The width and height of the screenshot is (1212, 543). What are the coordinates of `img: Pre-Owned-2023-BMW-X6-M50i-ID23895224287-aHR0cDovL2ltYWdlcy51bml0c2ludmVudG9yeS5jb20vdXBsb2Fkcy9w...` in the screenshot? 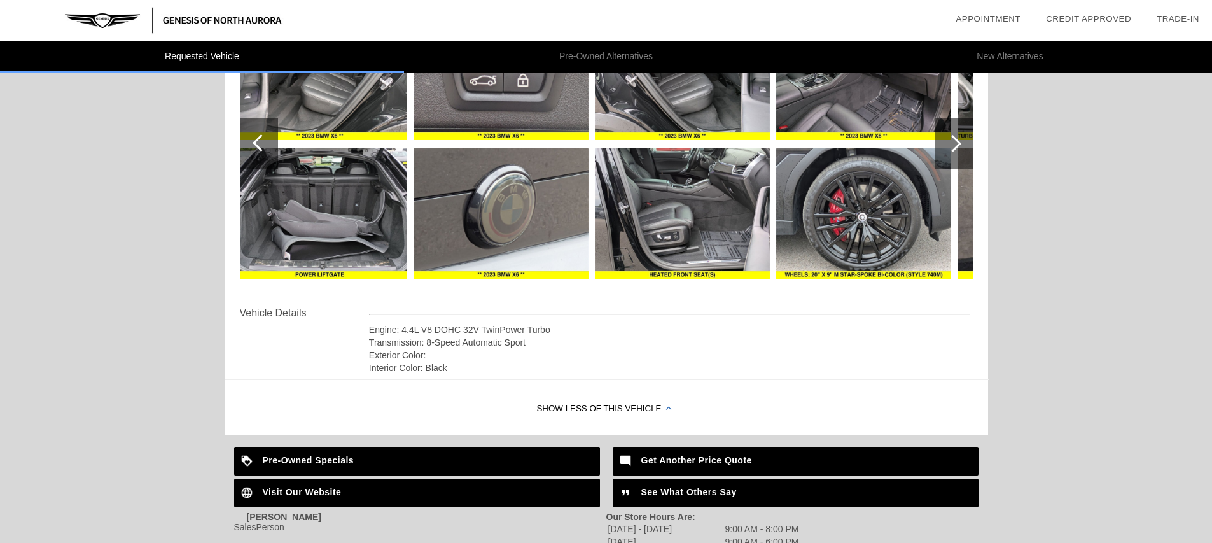 It's located at (319, 213).